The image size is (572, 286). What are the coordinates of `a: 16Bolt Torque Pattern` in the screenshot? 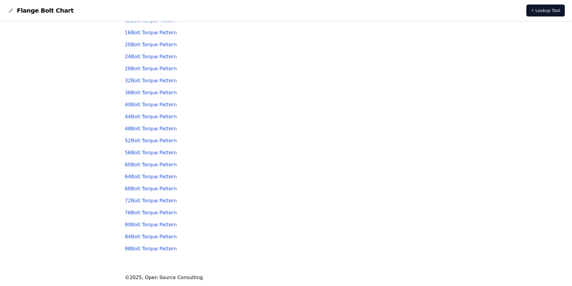 It's located at (151, 32).